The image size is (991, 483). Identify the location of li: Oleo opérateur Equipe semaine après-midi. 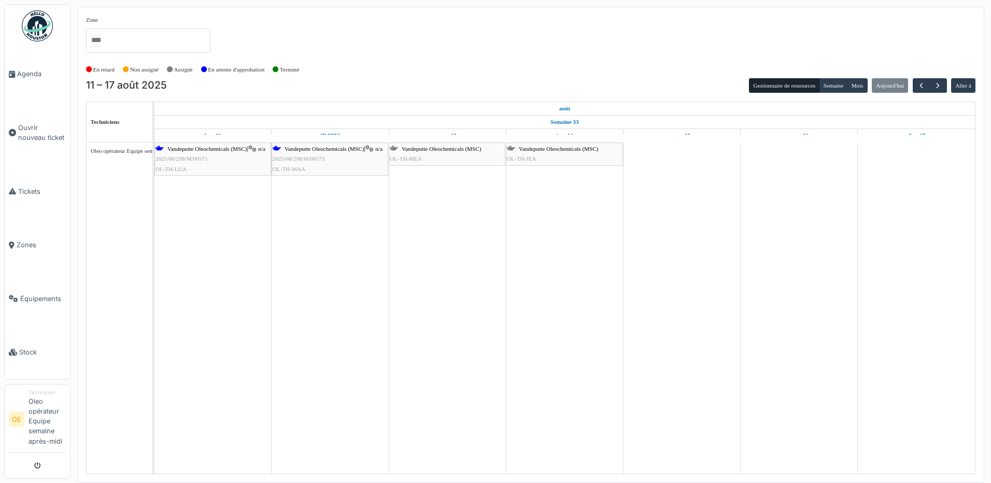
(47, 419).